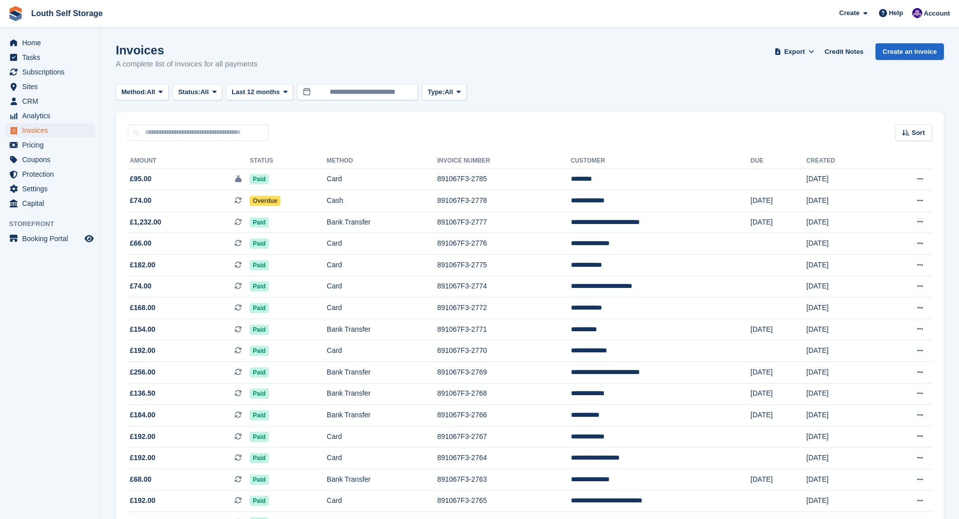 The image size is (959, 519). Describe the element at coordinates (504, 329) in the screenshot. I see `td: 891067F3-2771` at that location.